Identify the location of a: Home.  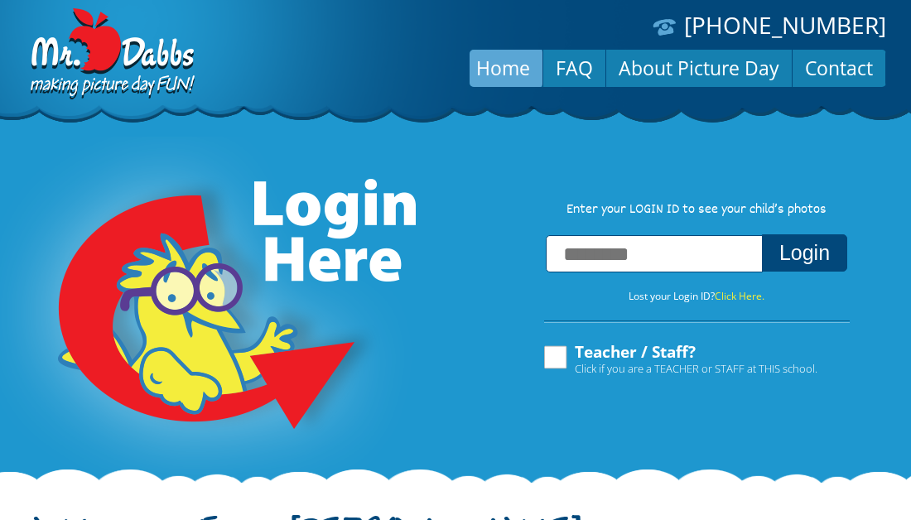
(503, 68).